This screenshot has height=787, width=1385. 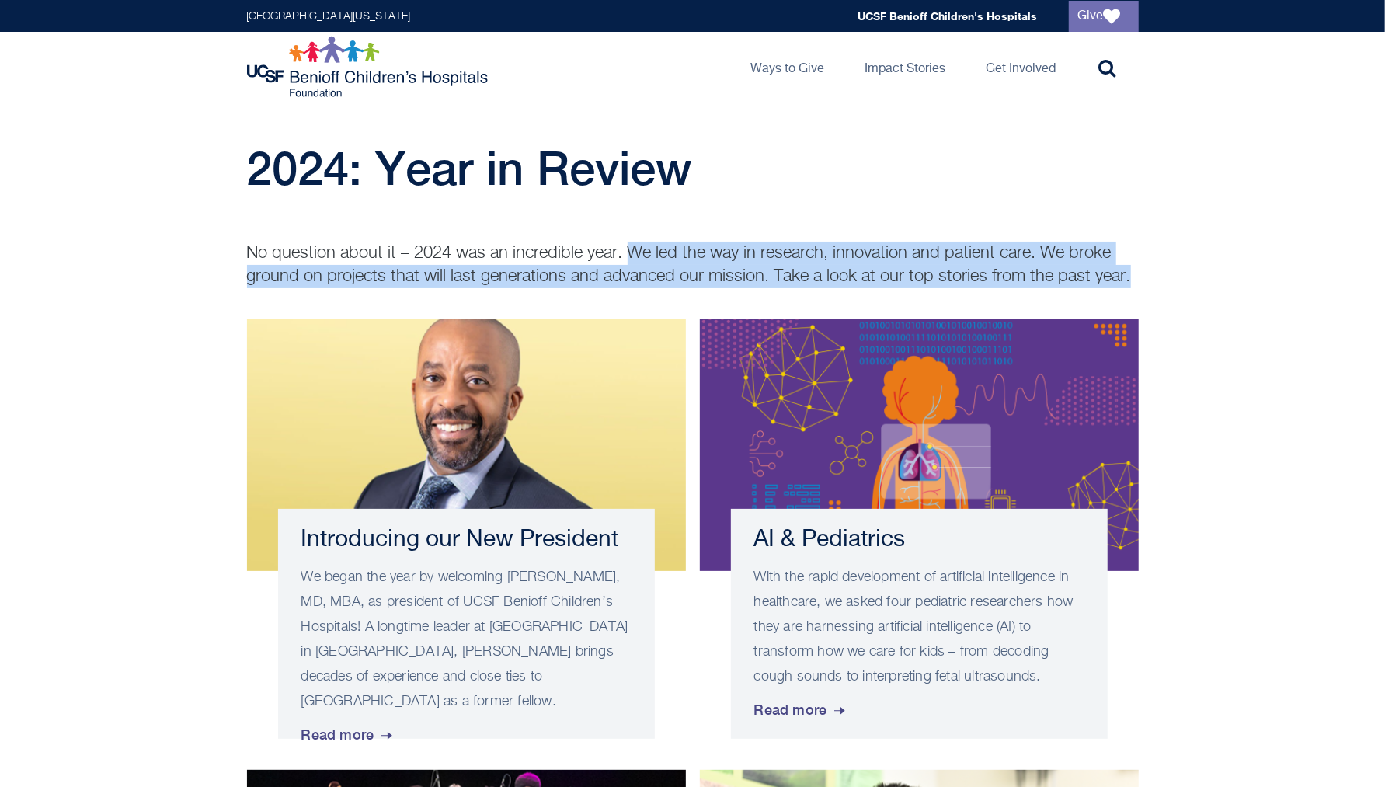 I want to click on a: UCSF Benioff Children's Hospitals, so click(x=947, y=16).